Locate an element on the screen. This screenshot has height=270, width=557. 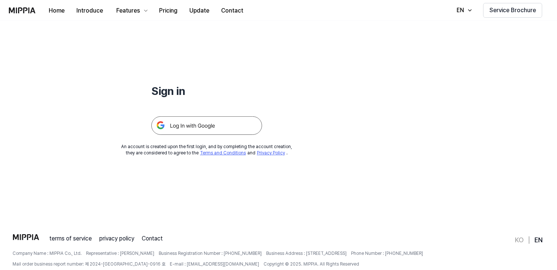
div: Features is located at coordinates (128, 11).